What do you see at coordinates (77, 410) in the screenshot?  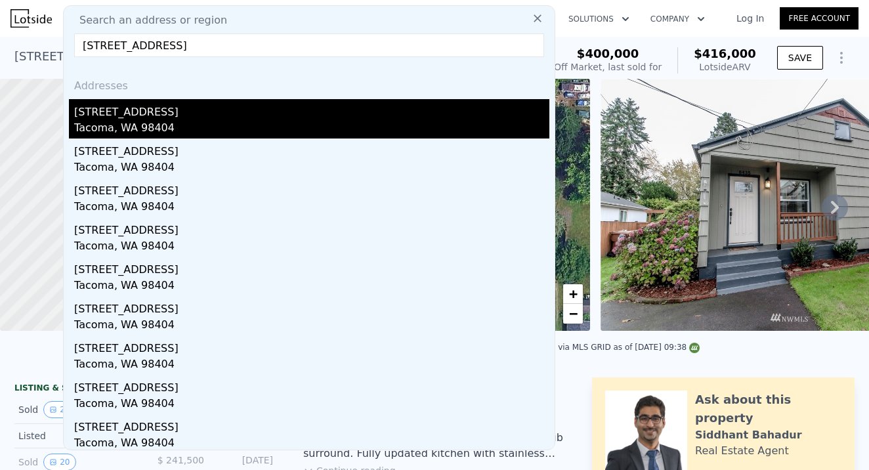 I see `div: Sold` at bounding box center [77, 410].